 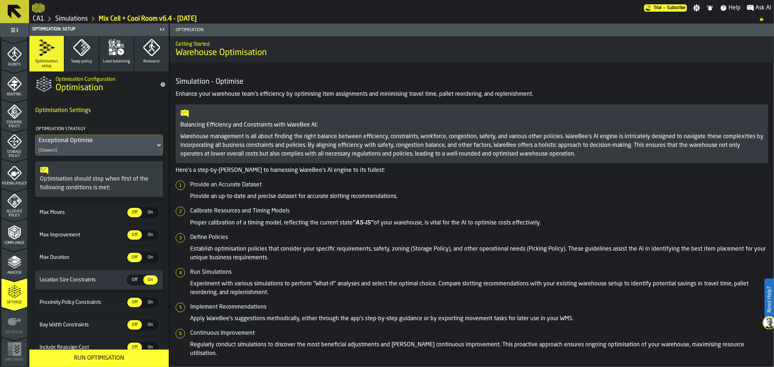 What do you see at coordinates (14, 273) in the screenshot?
I see `span: Analyse` at bounding box center [14, 273].